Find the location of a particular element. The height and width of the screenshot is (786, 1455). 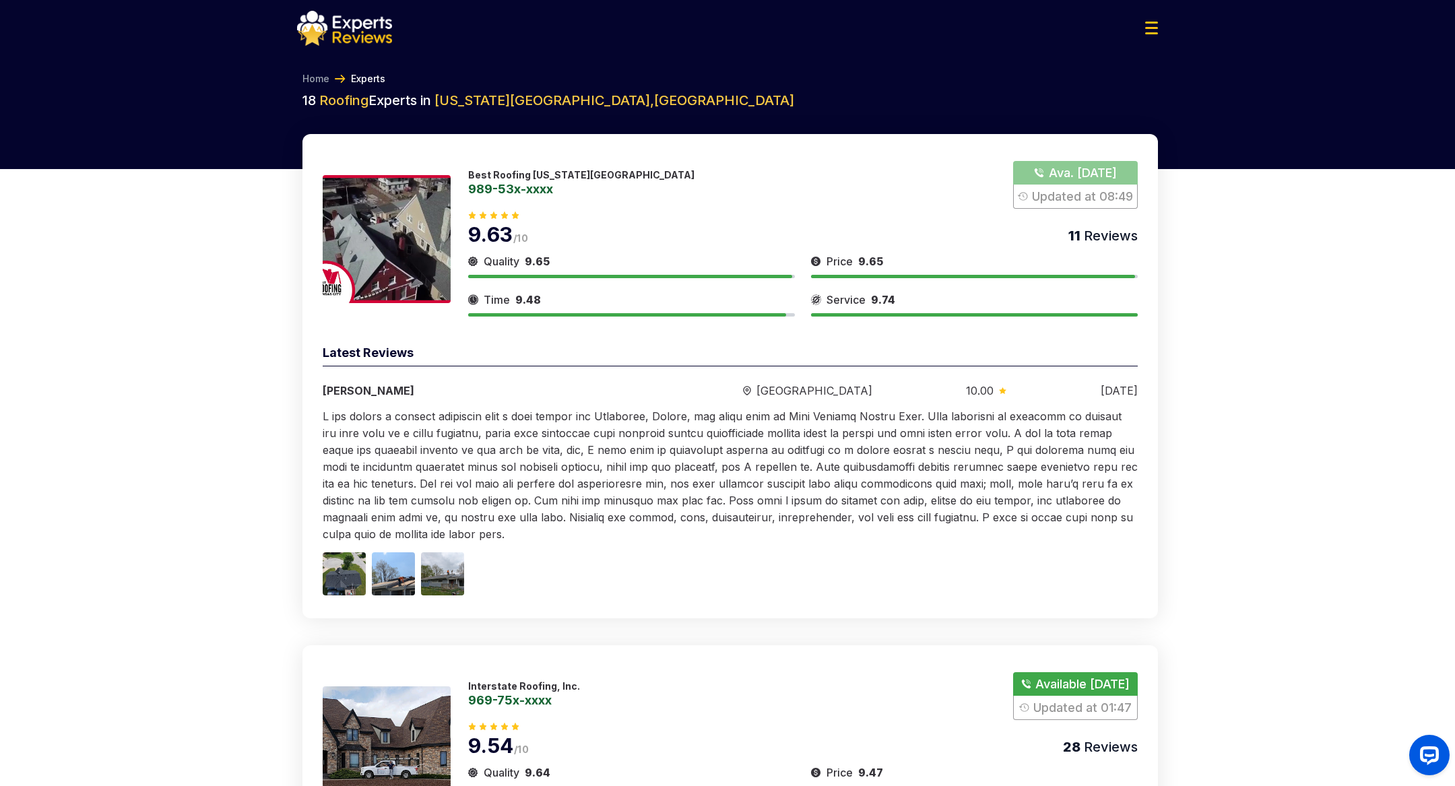

img: Image 3 is located at coordinates (443, 574).